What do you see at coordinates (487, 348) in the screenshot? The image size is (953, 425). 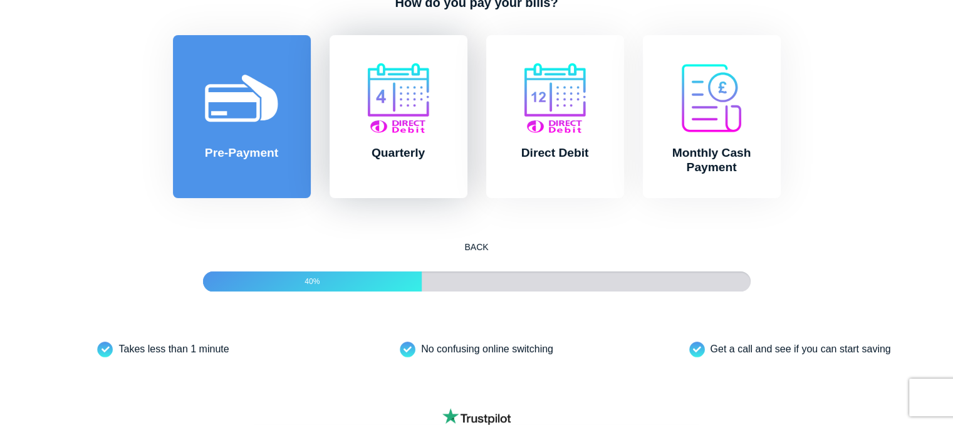 I see `span: No confusing online switching` at bounding box center [487, 348].